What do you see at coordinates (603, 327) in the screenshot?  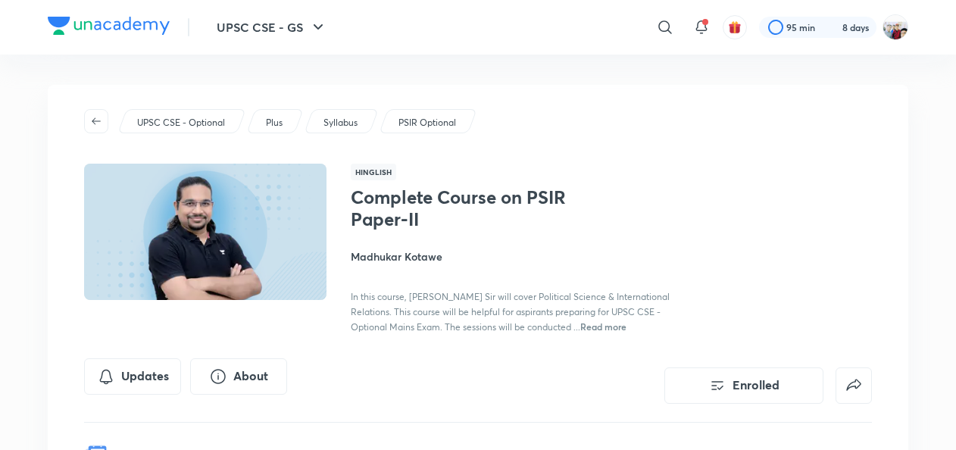 I see `span: Read more` at bounding box center [603, 327].